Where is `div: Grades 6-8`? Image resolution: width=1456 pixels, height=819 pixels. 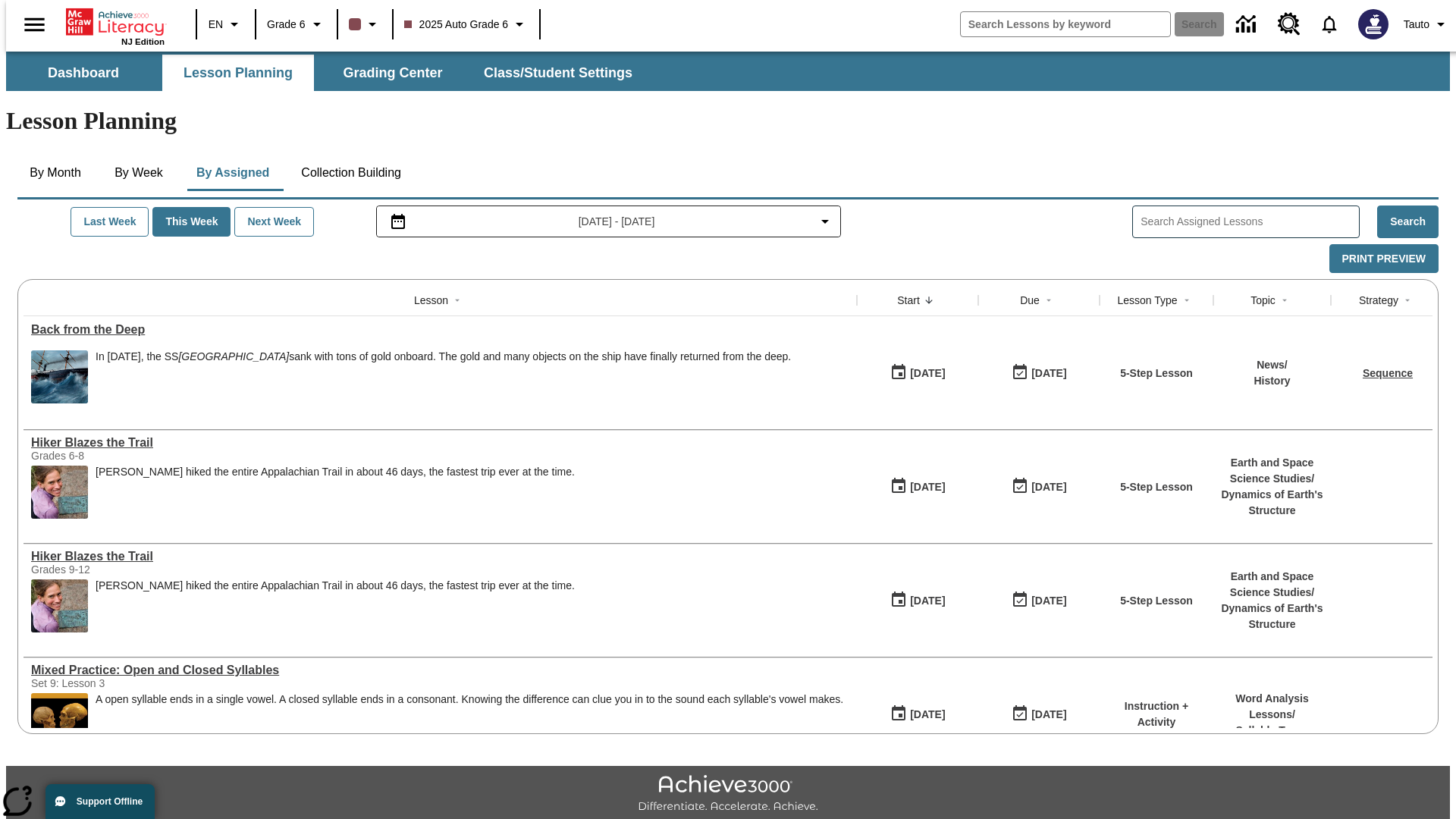 div: Grades 6-8 is located at coordinates (145, 455).